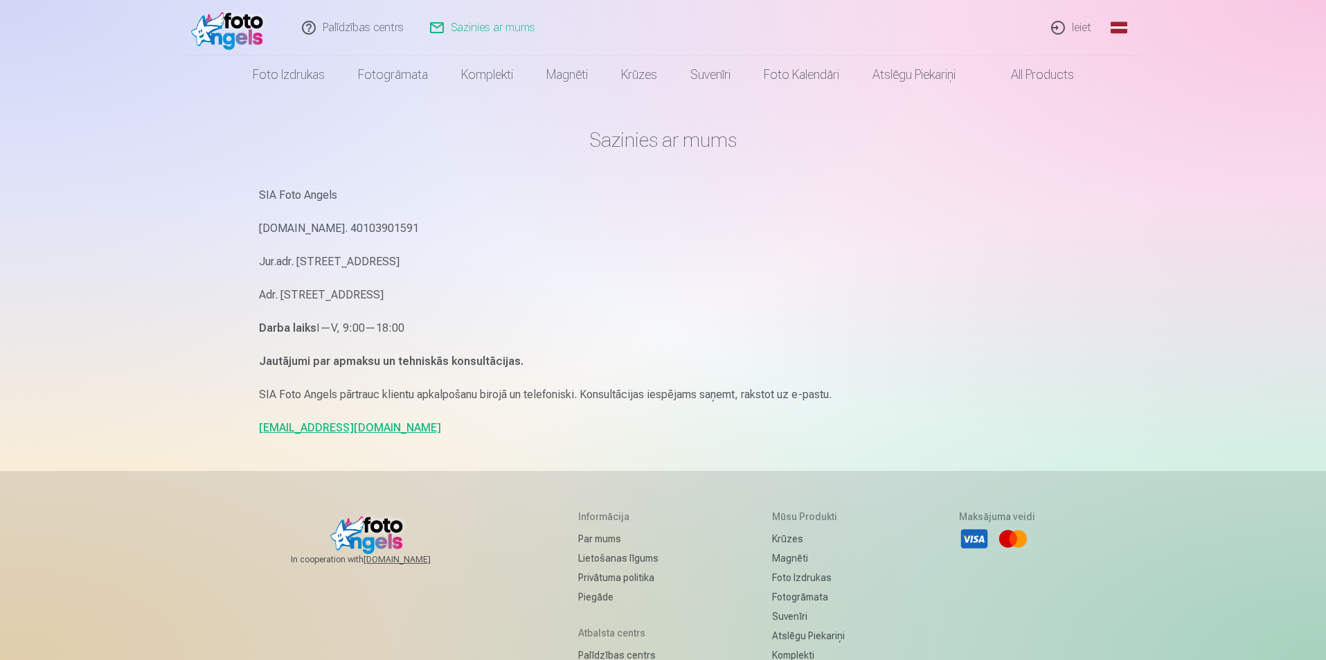 The height and width of the screenshot is (660, 1326). What do you see at coordinates (391, 361) in the screenshot?
I see `strong: Jautājumi par apmaksu un tehniskās konsultācijas.` at bounding box center [391, 361].